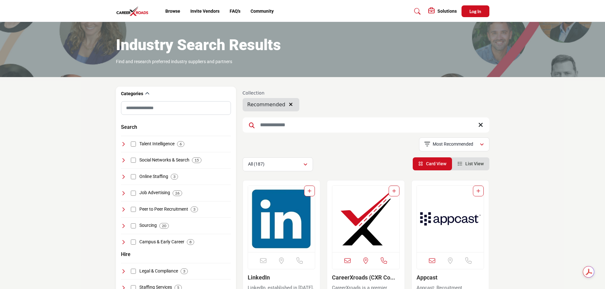  I want to click on div: 26 Results For Job Advertising, so click(177, 193).